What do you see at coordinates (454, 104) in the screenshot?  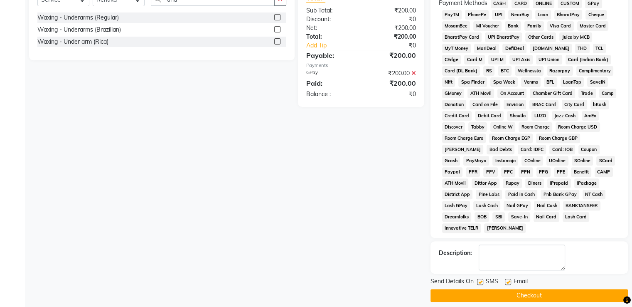 I see `span: Donation` at bounding box center [454, 104].